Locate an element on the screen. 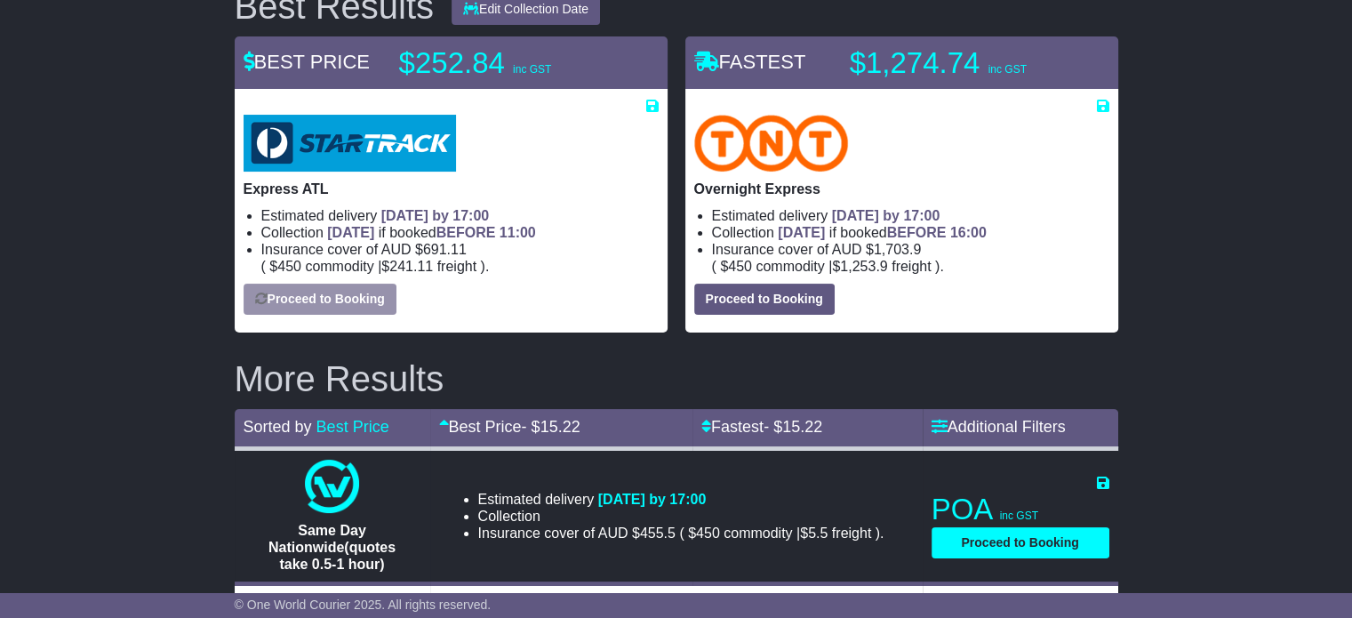 The image size is (1352, 618). a: Best Price- $15.22 is located at coordinates (509, 427).